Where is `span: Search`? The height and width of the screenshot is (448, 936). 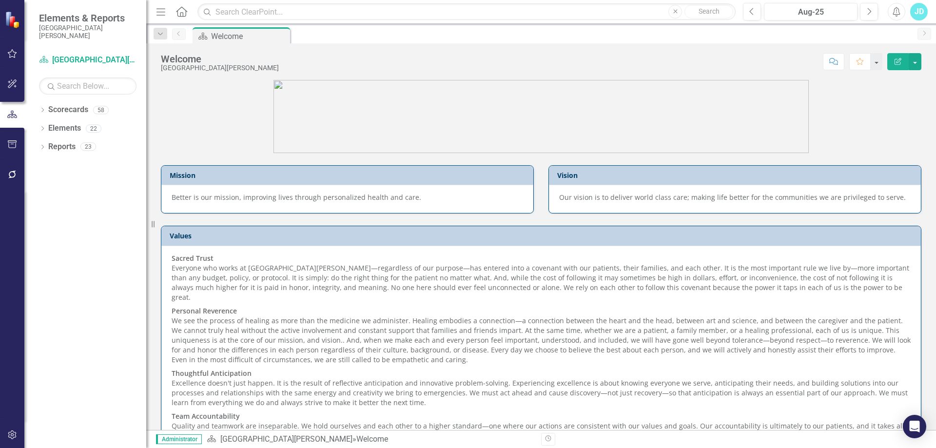
span: Search is located at coordinates (709, 11).